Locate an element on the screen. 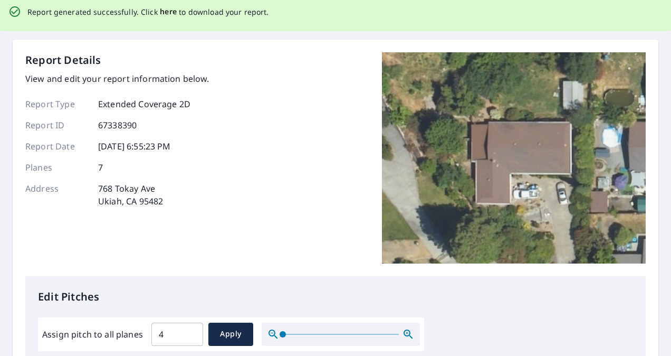  span: Apply is located at coordinates (231, 334).